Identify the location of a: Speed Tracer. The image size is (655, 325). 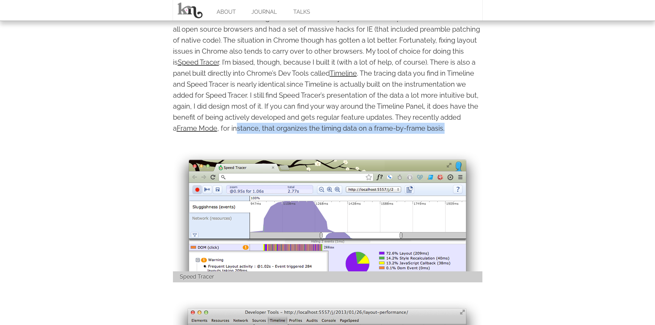
(198, 62).